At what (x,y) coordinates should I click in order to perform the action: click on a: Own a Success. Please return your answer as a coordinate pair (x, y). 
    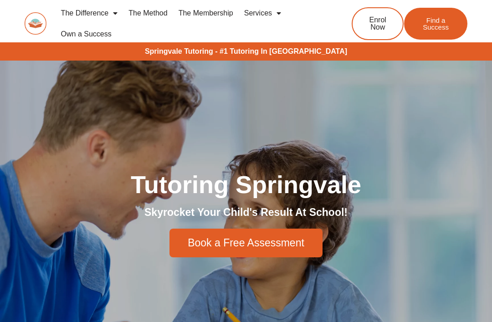
    Looking at the image, I should click on (86, 34).